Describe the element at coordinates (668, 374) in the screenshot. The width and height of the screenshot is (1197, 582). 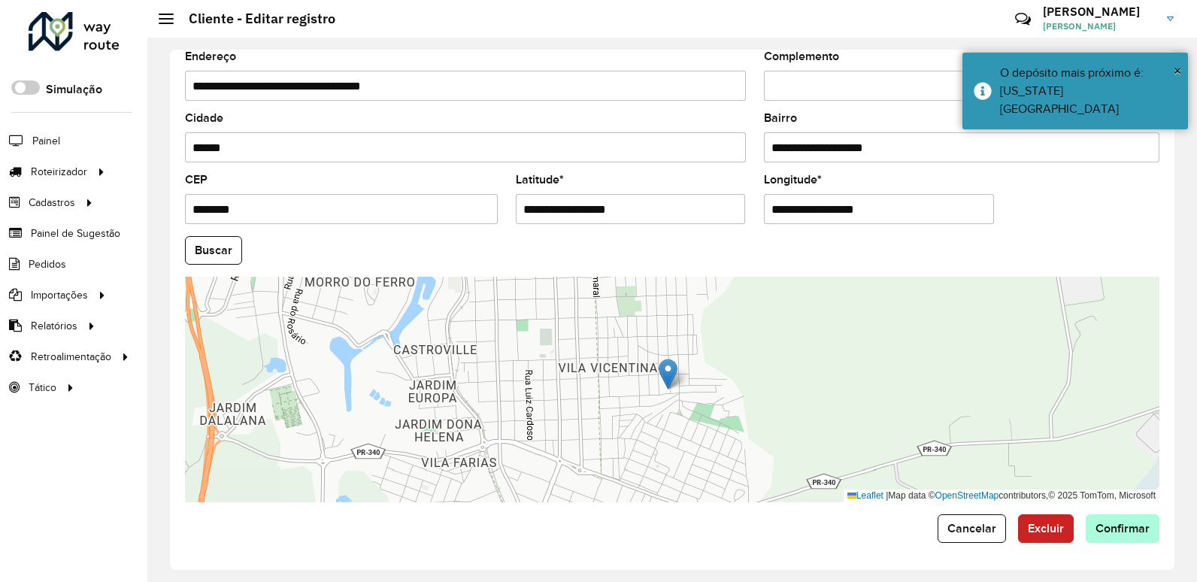
I see `img: Marker` at that location.